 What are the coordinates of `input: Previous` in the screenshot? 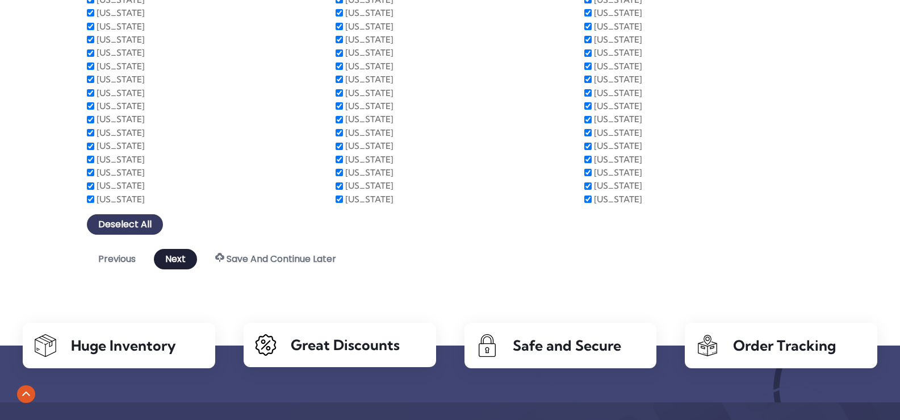 It's located at (117, 259).